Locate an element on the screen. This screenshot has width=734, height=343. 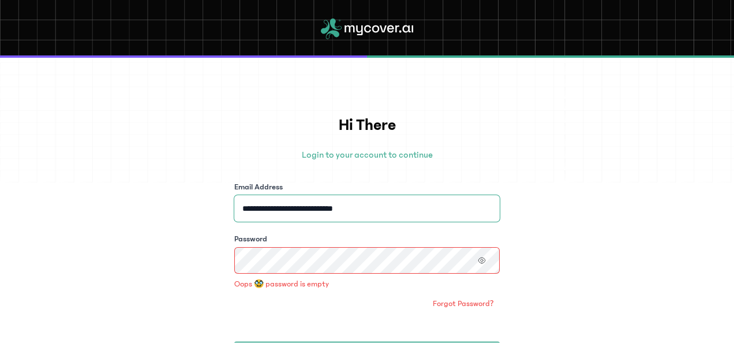
a: Forgot Password? is located at coordinates (463, 303).